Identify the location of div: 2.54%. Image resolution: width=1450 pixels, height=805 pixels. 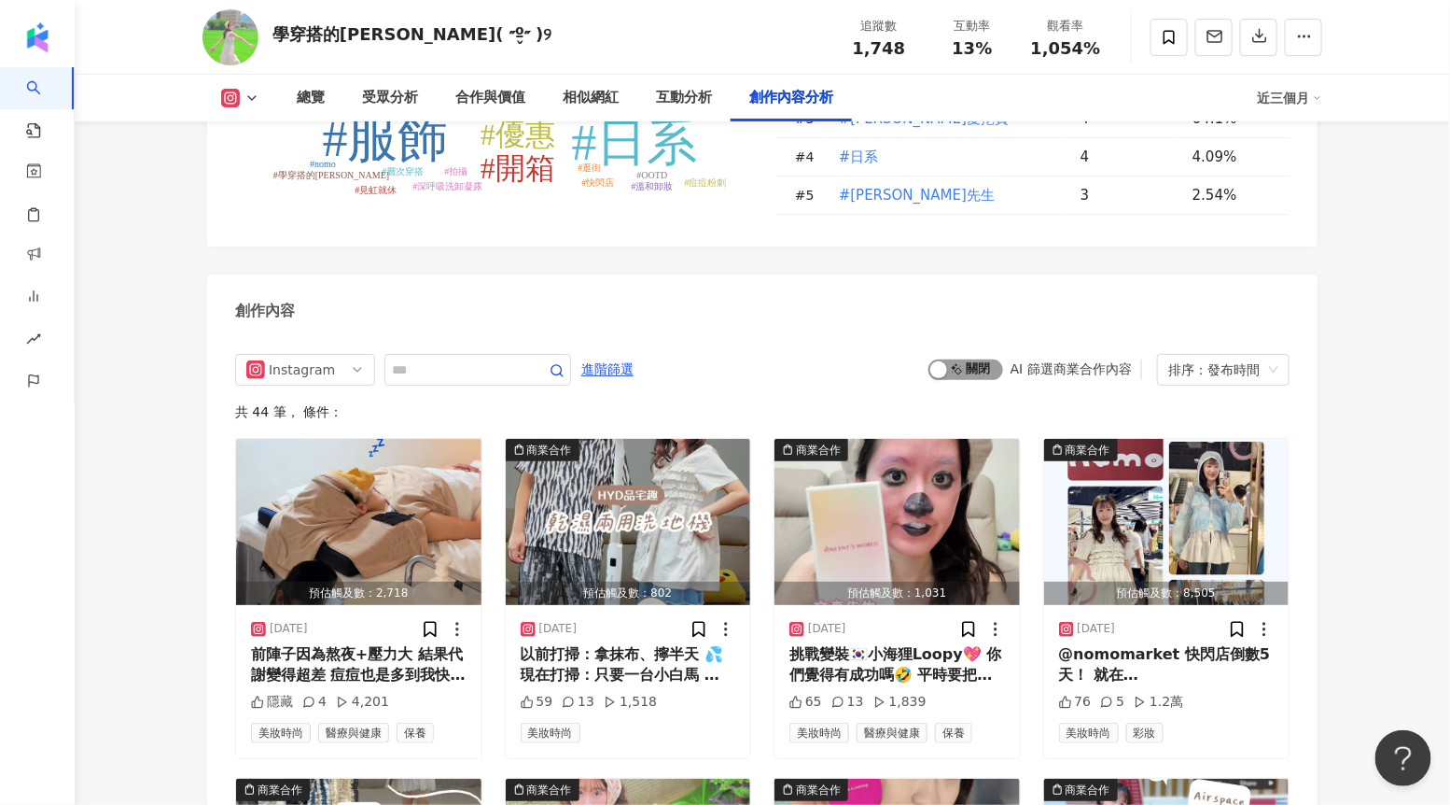
(1232, 195).